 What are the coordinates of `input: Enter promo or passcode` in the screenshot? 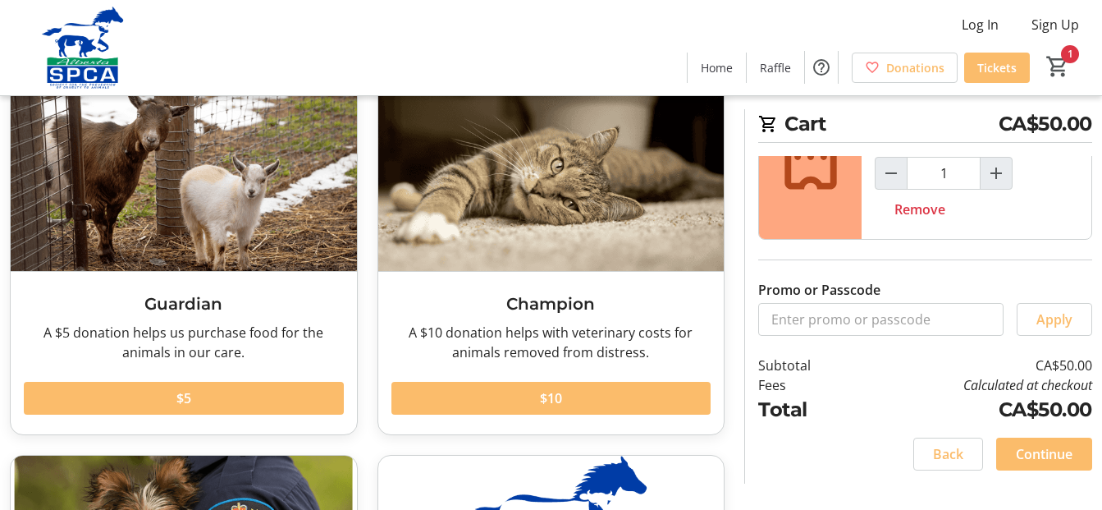 It's located at (880, 319).